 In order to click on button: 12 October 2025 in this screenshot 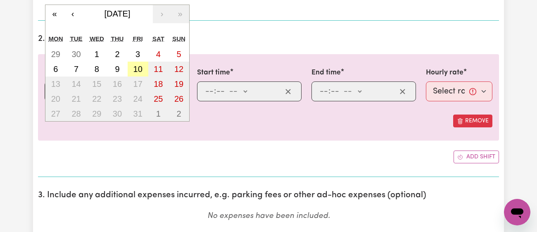, I will do `click(179, 69)`.